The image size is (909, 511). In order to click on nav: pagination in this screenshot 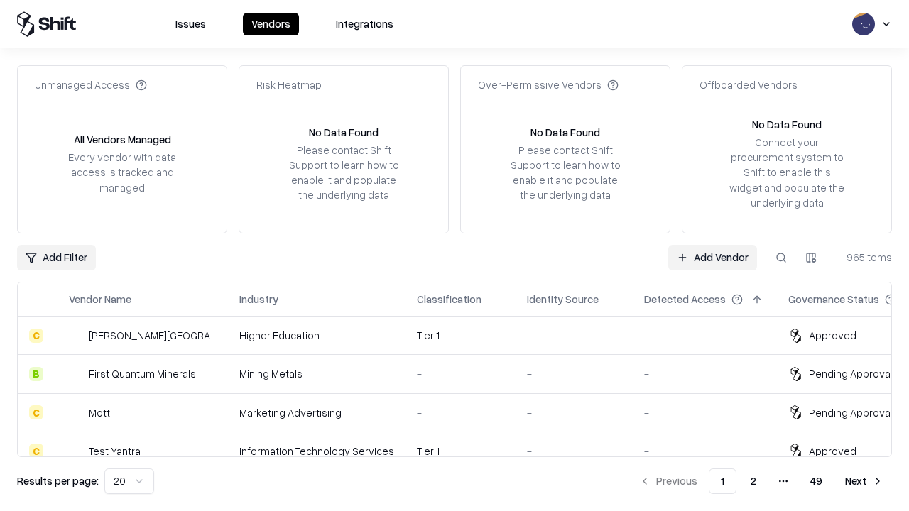, I will do `click(761, 481)`.